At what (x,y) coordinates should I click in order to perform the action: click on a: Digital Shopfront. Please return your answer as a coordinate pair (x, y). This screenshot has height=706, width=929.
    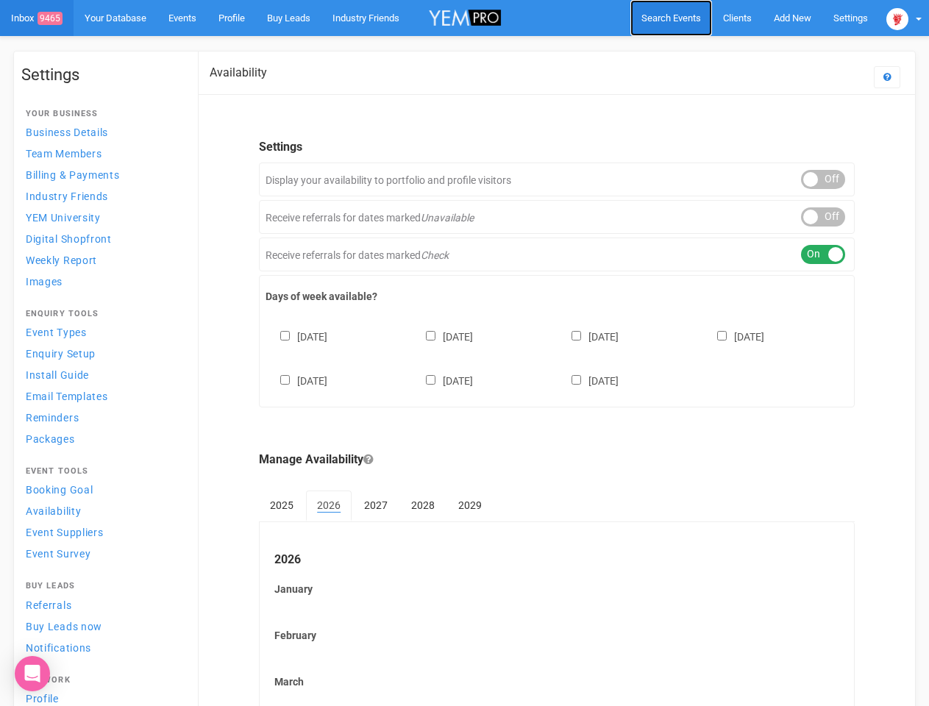
    Looking at the image, I should click on (102, 238).